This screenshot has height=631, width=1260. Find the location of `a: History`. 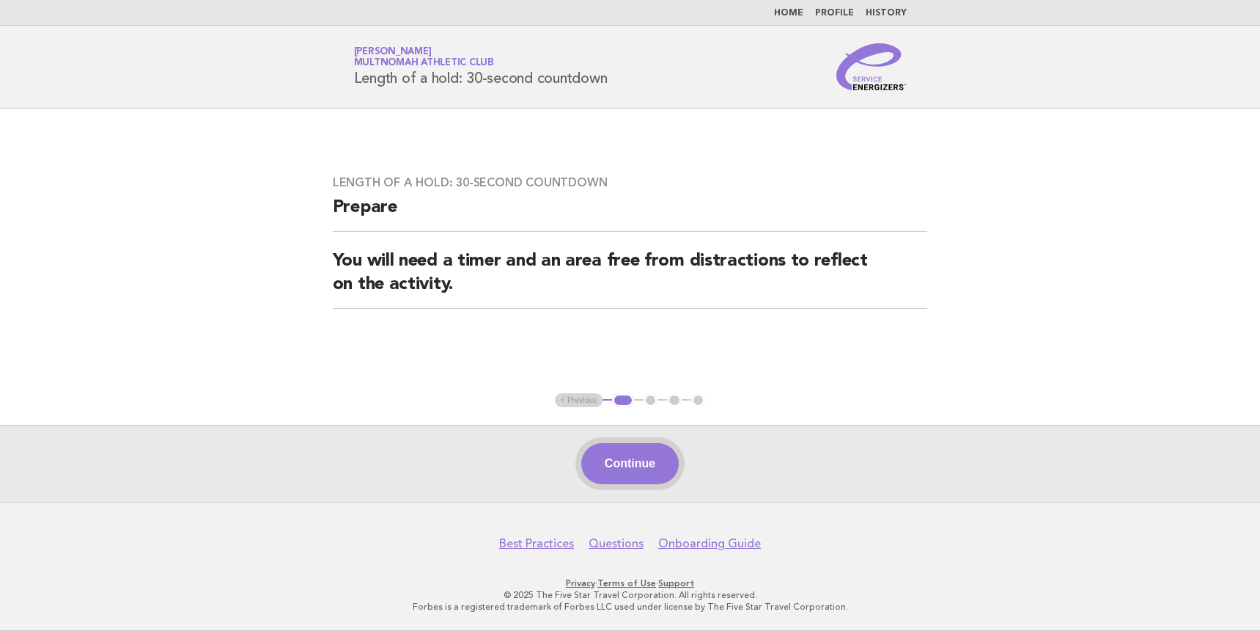

a: History is located at coordinates (886, 13).